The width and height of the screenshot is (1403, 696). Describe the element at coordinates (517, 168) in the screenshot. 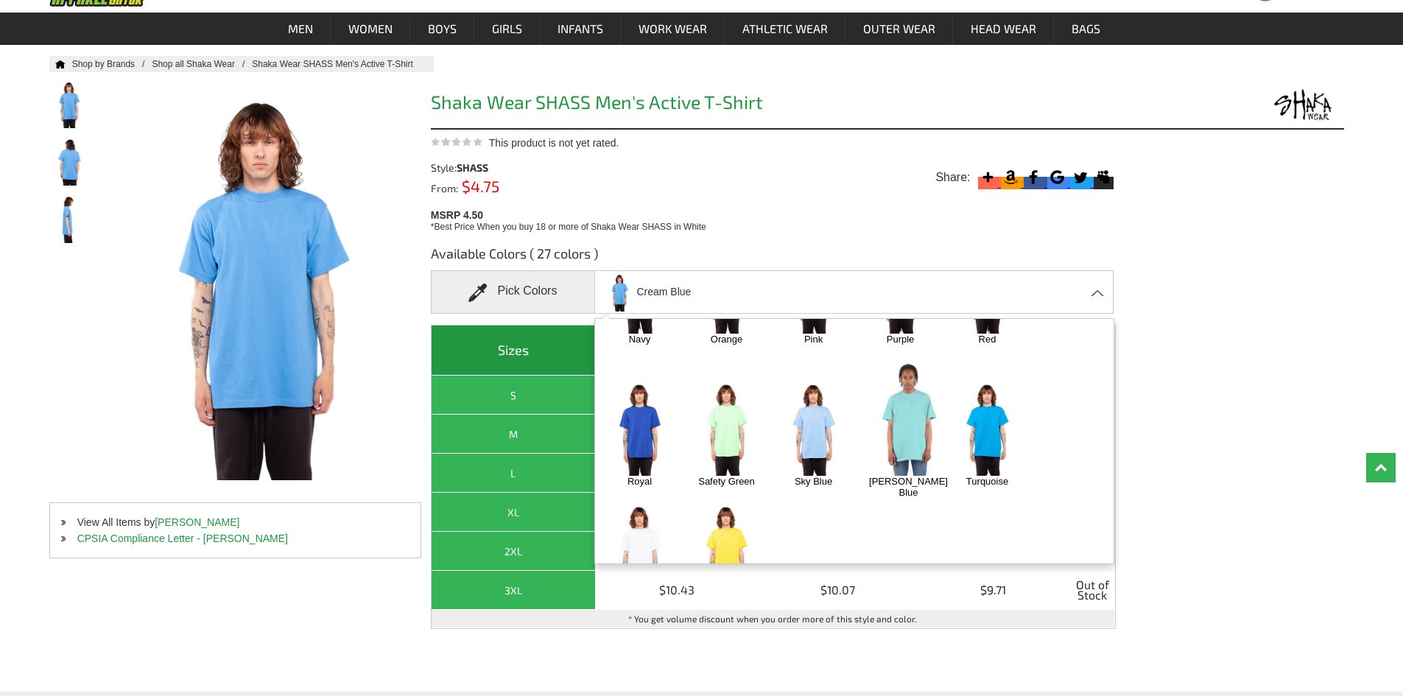

I see `div: Style:` at that location.